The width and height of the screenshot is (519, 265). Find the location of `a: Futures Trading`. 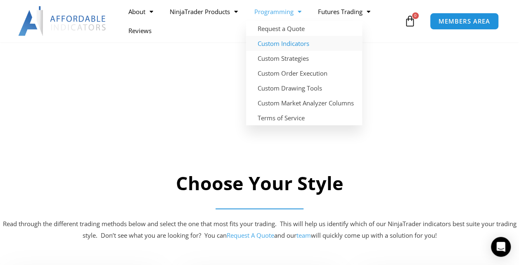

a: Futures Trading is located at coordinates (344, 12).